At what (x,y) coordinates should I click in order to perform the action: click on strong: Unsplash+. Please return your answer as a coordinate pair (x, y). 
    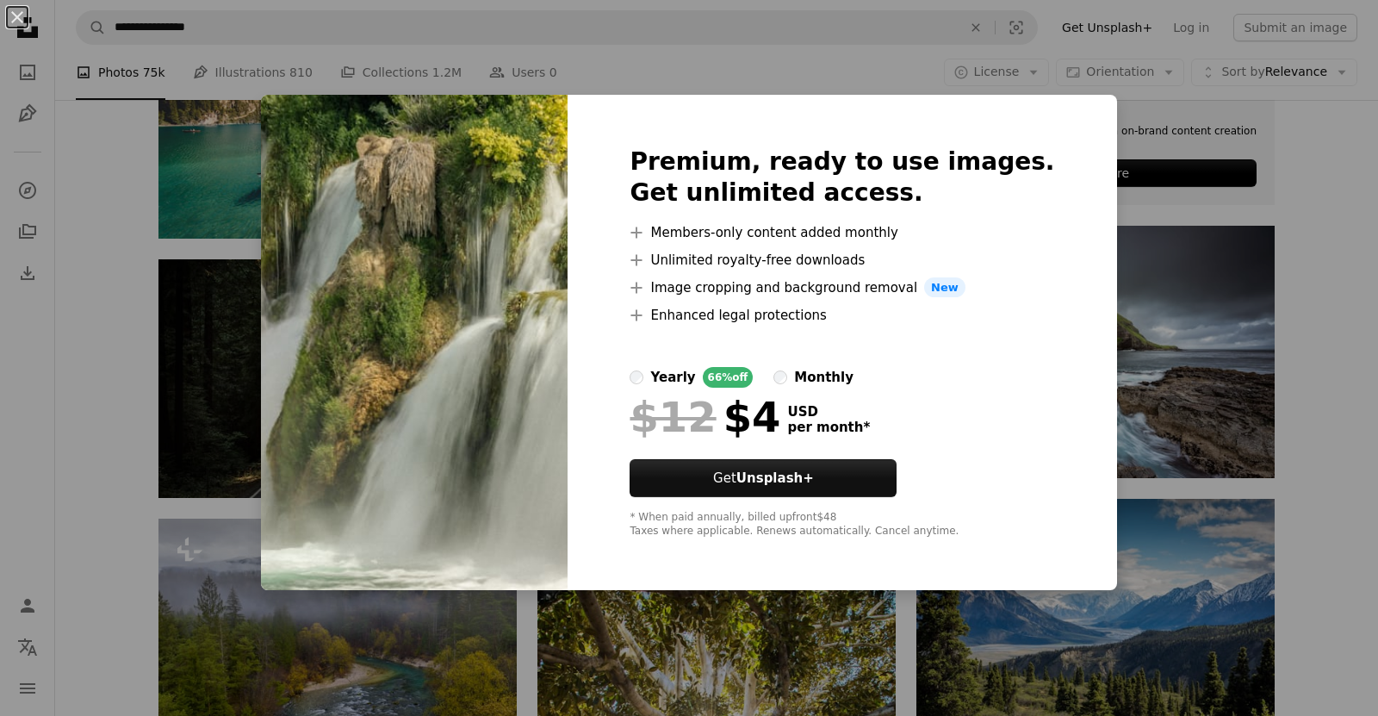
    Looking at the image, I should click on (775, 478).